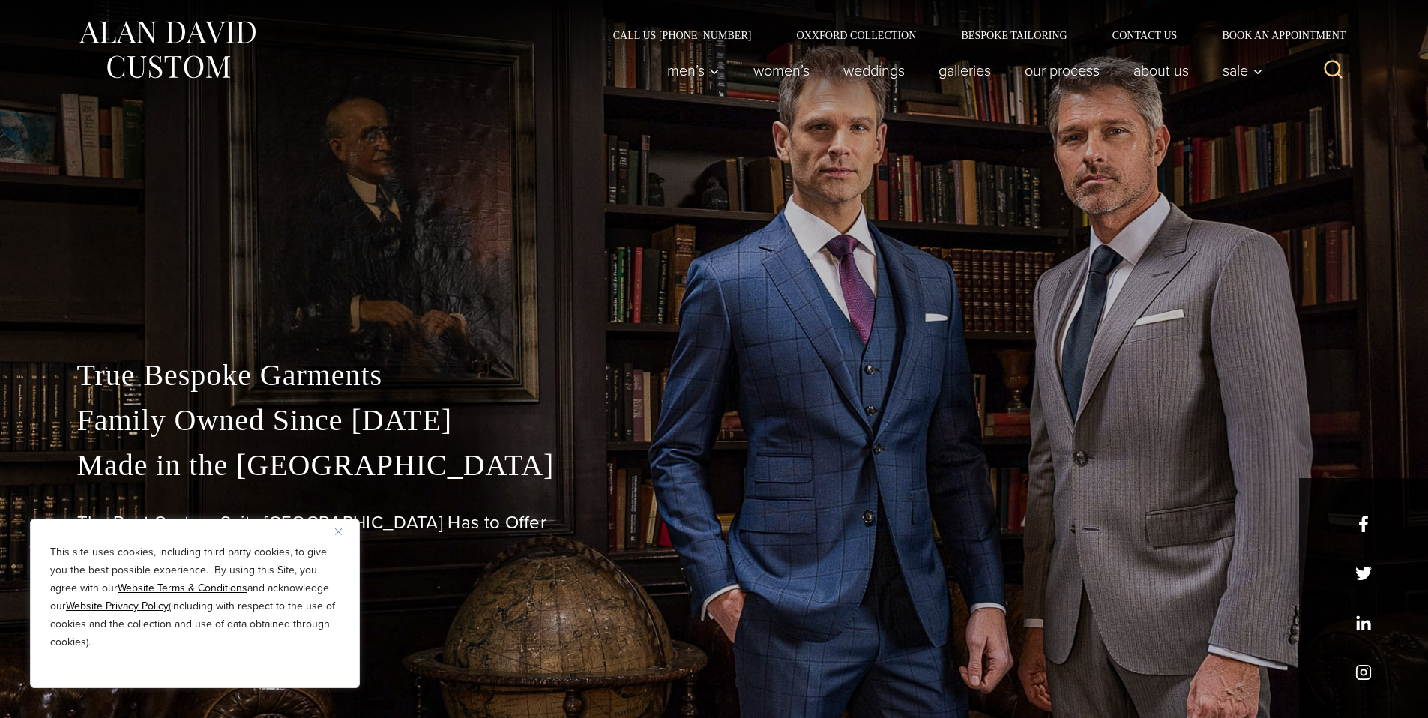 Image resolution: width=1428 pixels, height=718 pixels. I want to click on u: Website Terms & Conditions, so click(182, 588).